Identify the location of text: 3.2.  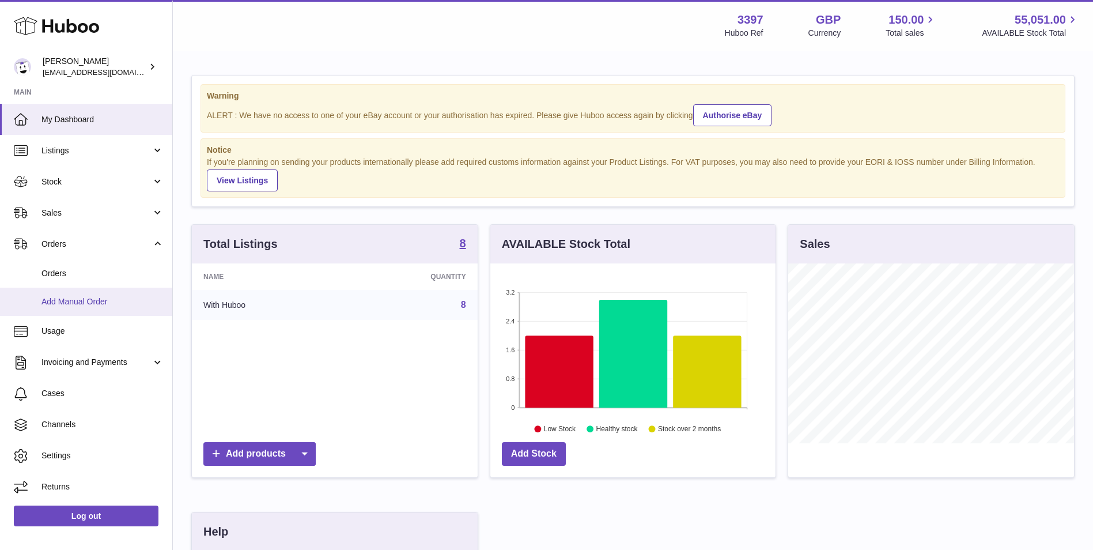
(510, 292).